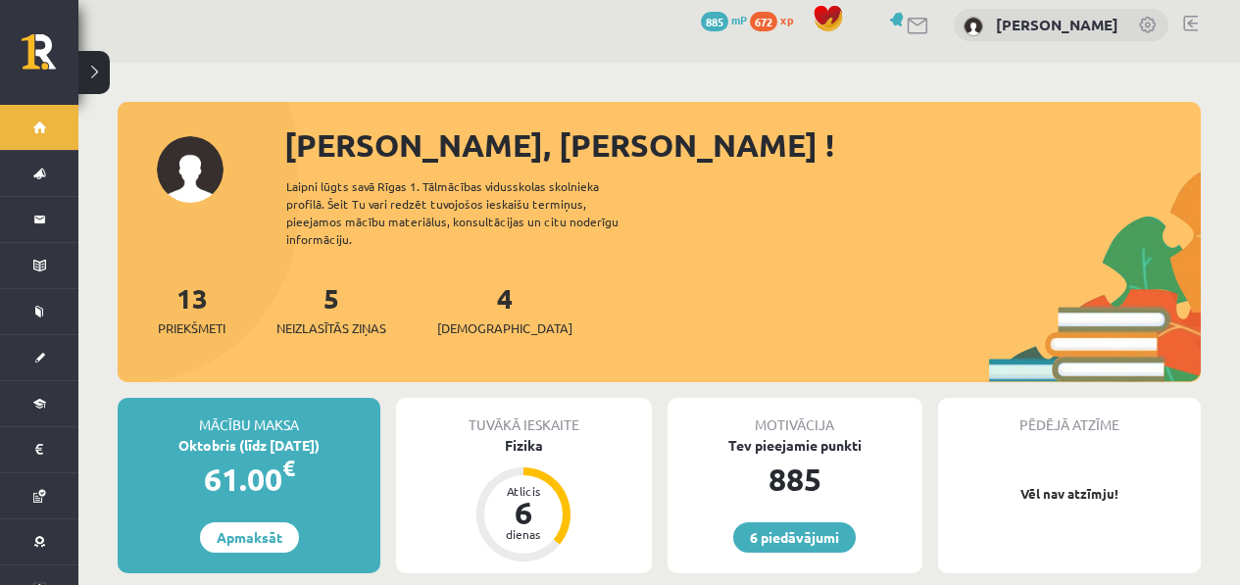  Describe the element at coordinates (523, 534) in the screenshot. I see `div: dienas` at that location.